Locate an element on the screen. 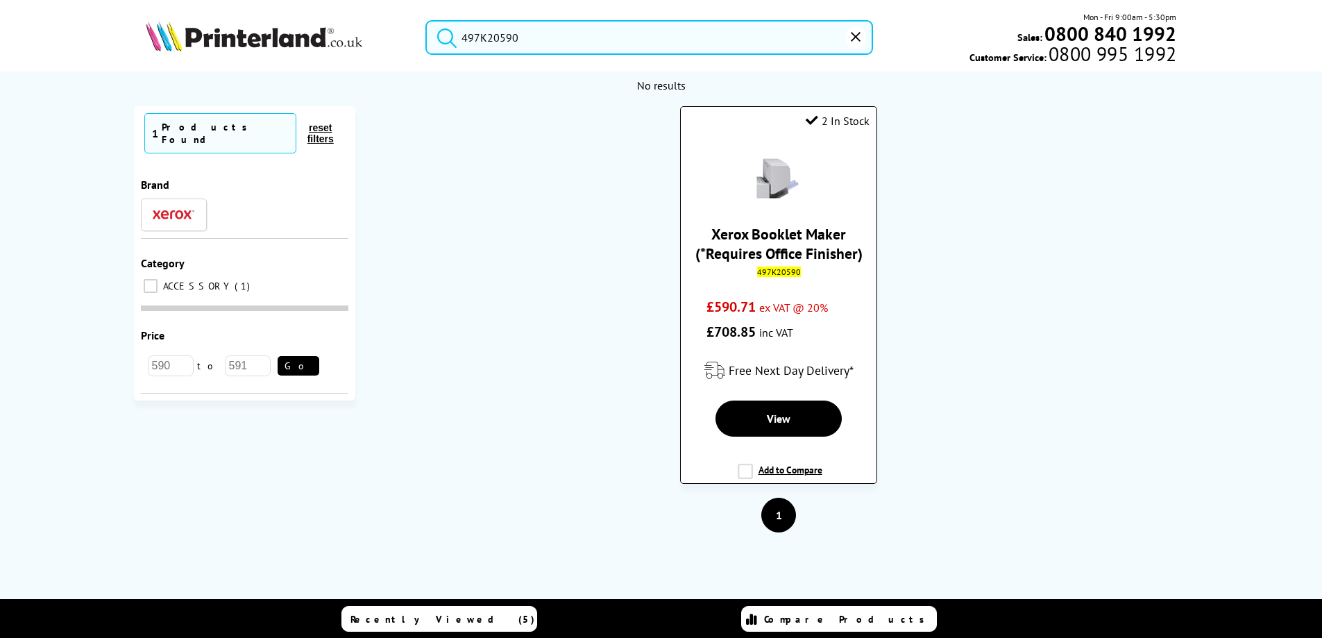 The image size is (1322, 638). a: Compare Products is located at coordinates (839, 618).